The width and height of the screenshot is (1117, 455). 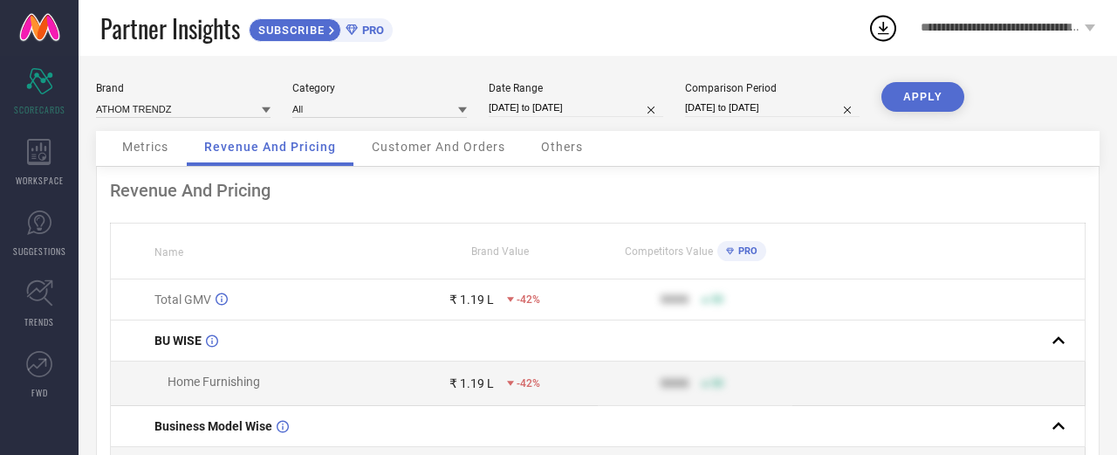 What do you see at coordinates (213, 426) in the screenshot?
I see `span: Business Model Wise` at bounding box center [213, 426].